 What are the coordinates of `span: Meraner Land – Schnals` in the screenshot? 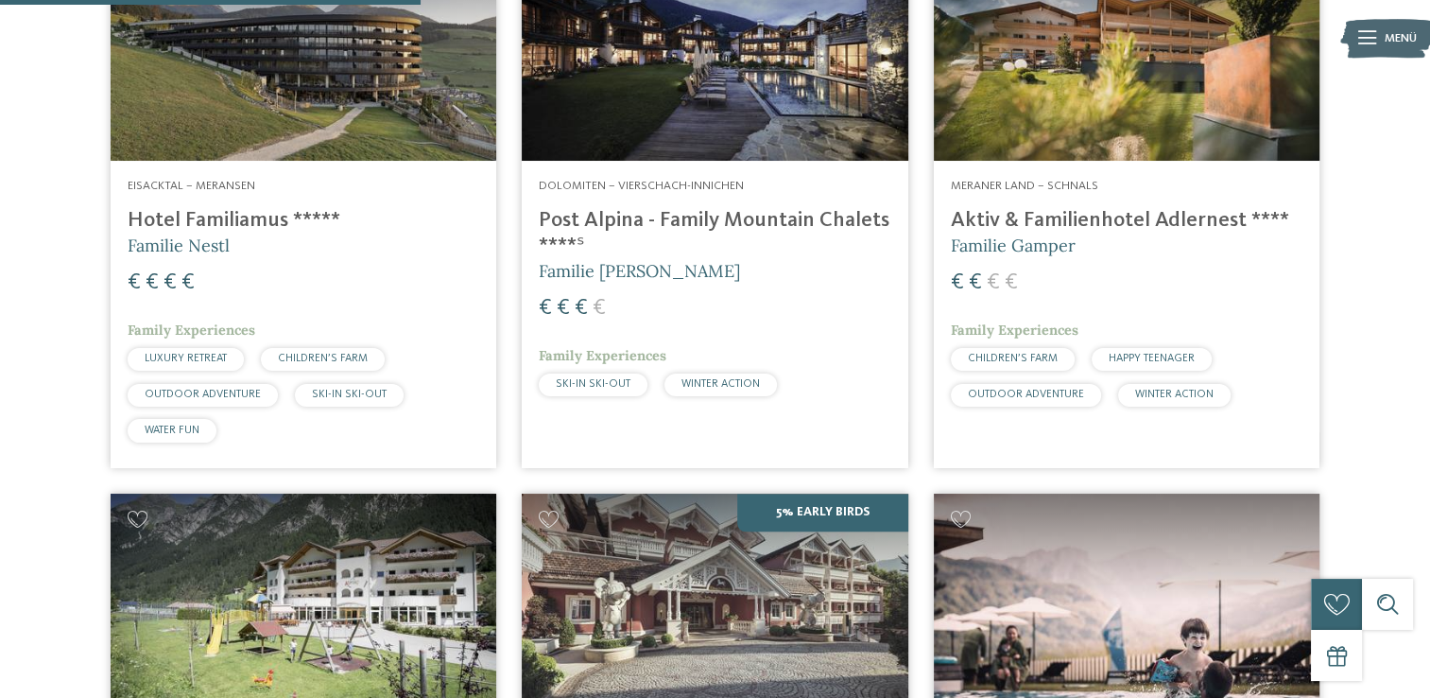 It's located at (1025, 185).